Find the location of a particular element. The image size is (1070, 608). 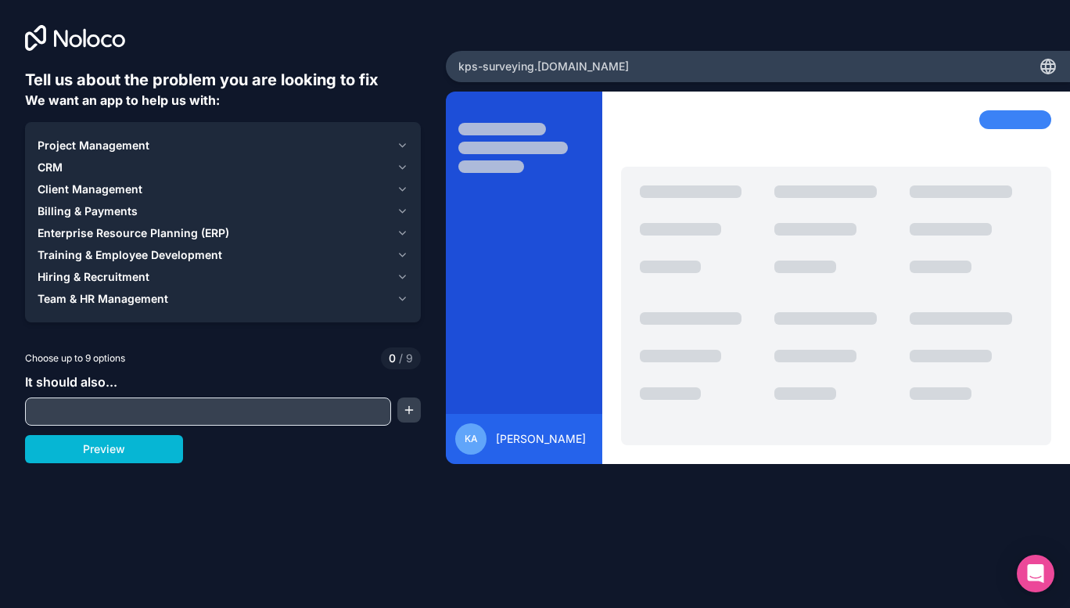

span: KA is located at coordinates (471, 439).